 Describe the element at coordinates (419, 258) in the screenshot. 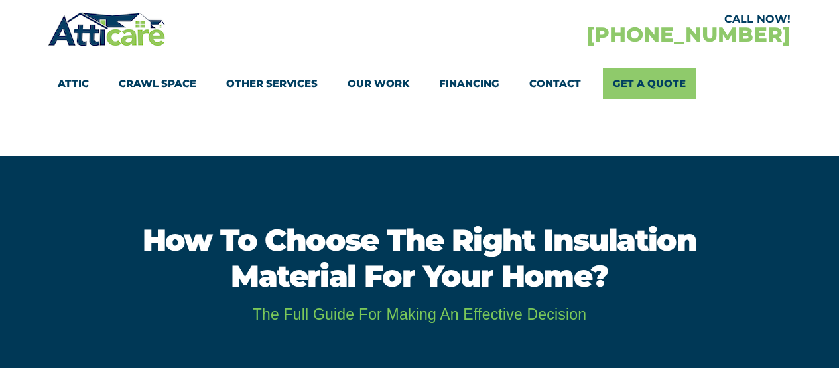

I see `h1: How to Choose the right insulation material for your home?` at that location.